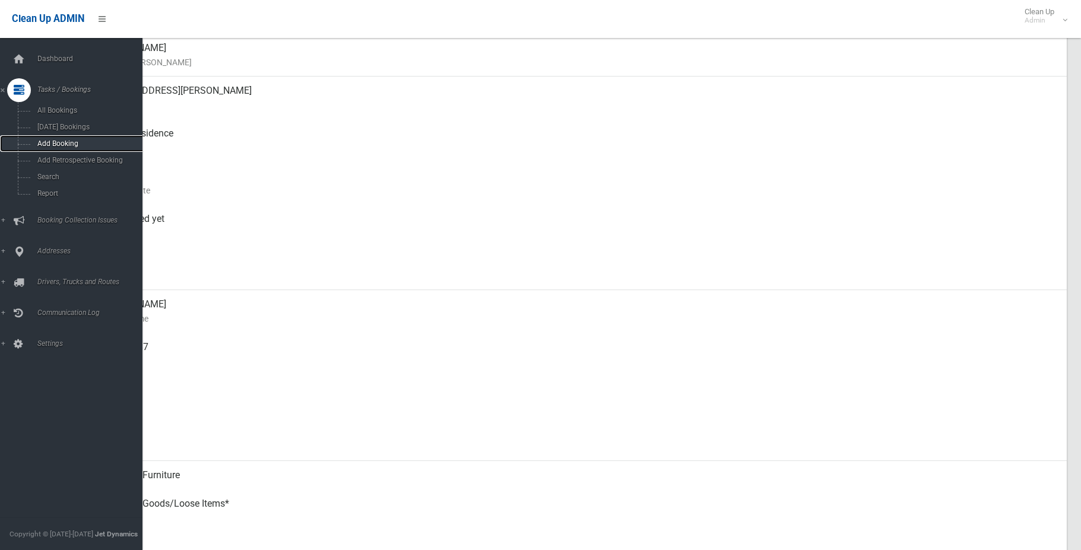 This screenshot has width=1081, height=550. What do you see at coordinates (116, 534) in the screenshot?
I see `strong: Jet Dynamics` at bounding box center [116, 534].